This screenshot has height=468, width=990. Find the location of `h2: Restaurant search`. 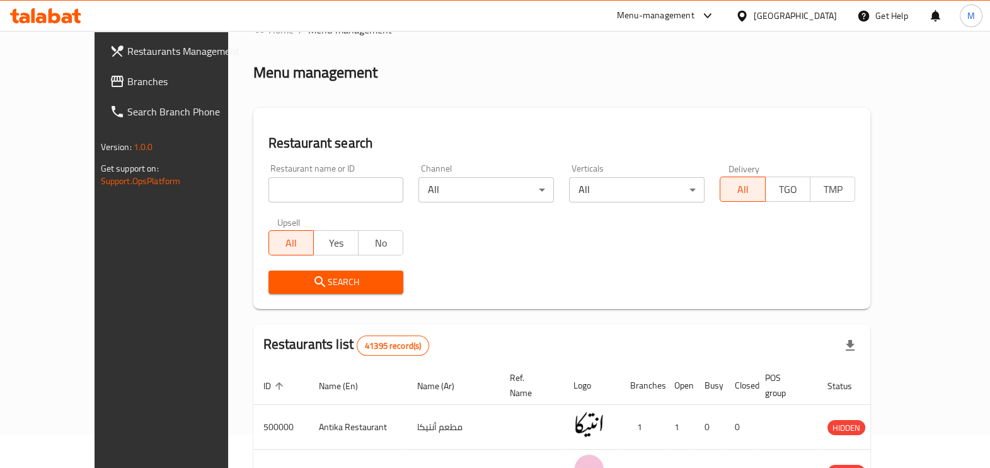

h2: Restaurant search is located at coordinates (562, 143).